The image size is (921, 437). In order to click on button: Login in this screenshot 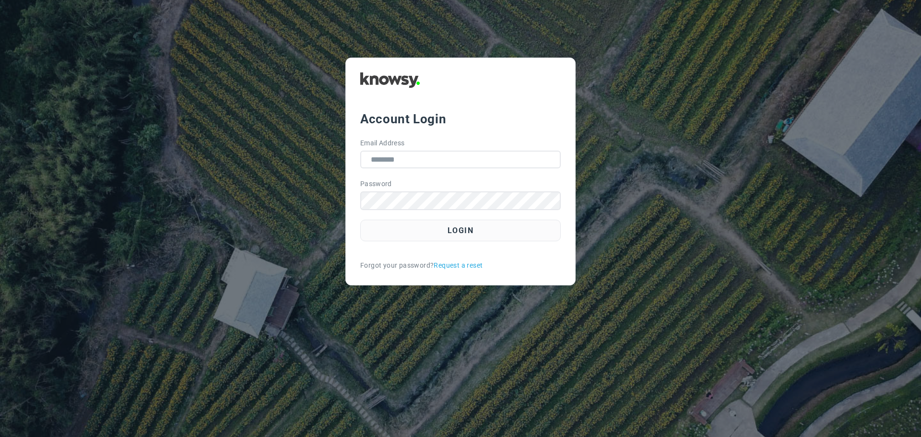, I will do `click(460, 230)`.